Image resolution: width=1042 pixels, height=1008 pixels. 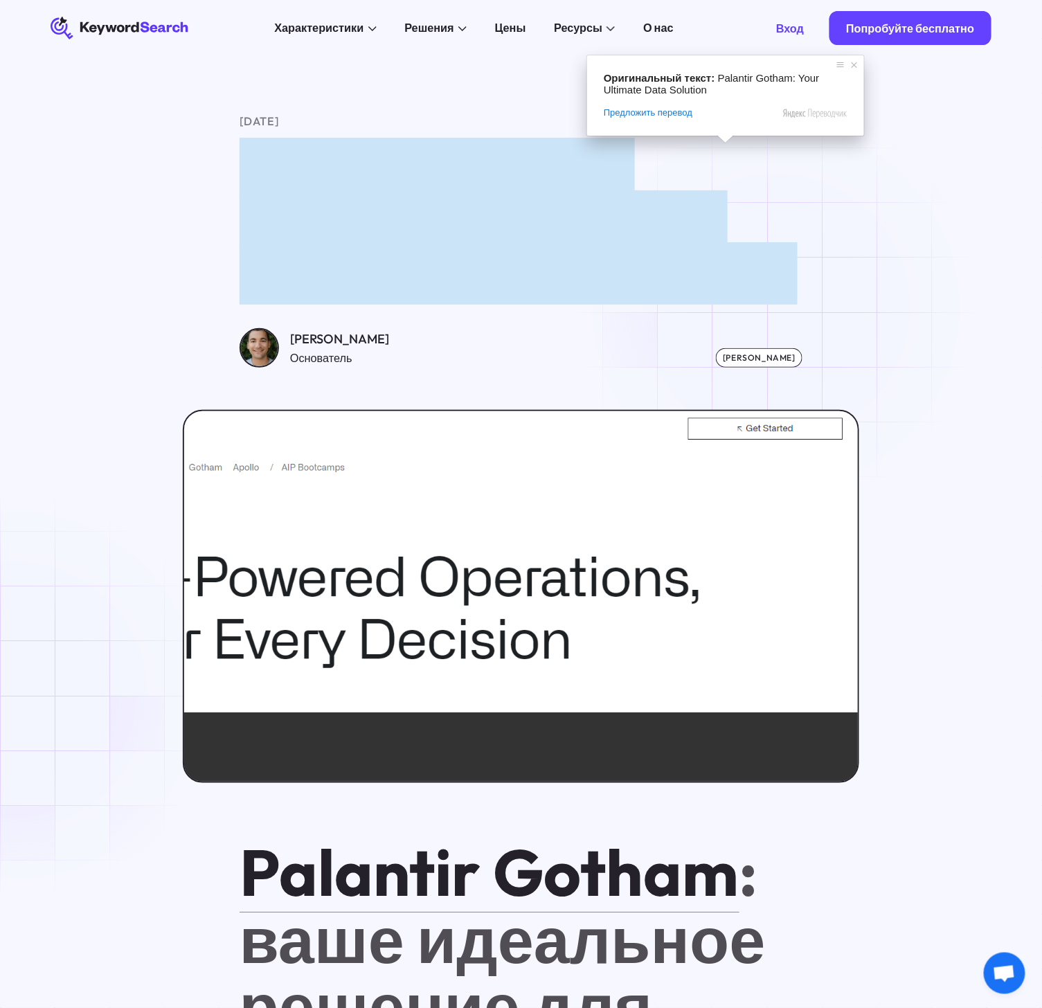 I want to click on a: Открытый чат, so click(x=1005, y=973).